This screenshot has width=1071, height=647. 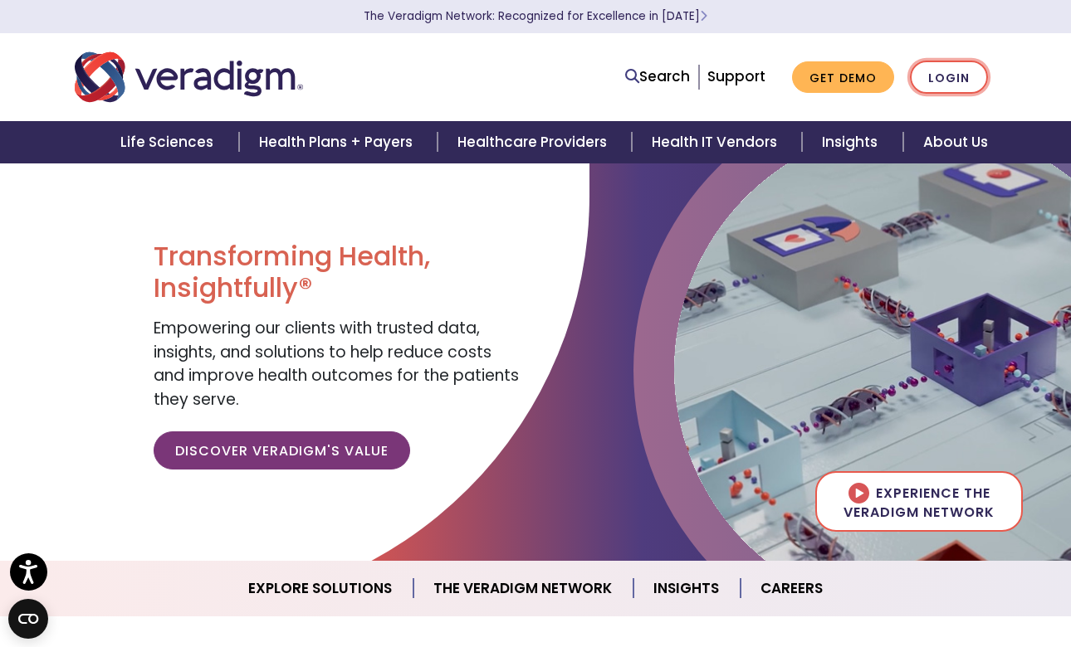 What do you see at coordinates (955, 142) in the screenshot?
I see `a: About Us` at bounding box center [955, 142].